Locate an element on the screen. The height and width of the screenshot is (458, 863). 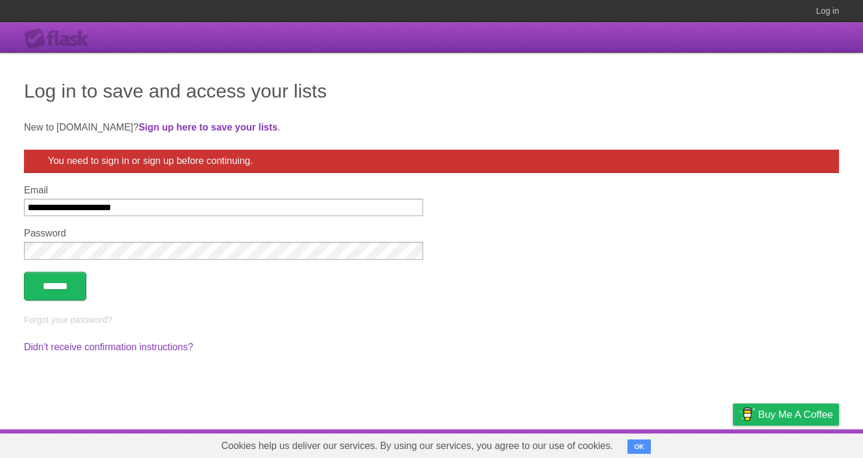
a: Developers is located at coordinates (637, 444).